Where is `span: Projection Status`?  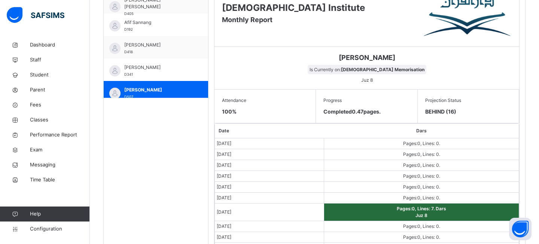
span: Projection Status is located at coordinates (469, 100).